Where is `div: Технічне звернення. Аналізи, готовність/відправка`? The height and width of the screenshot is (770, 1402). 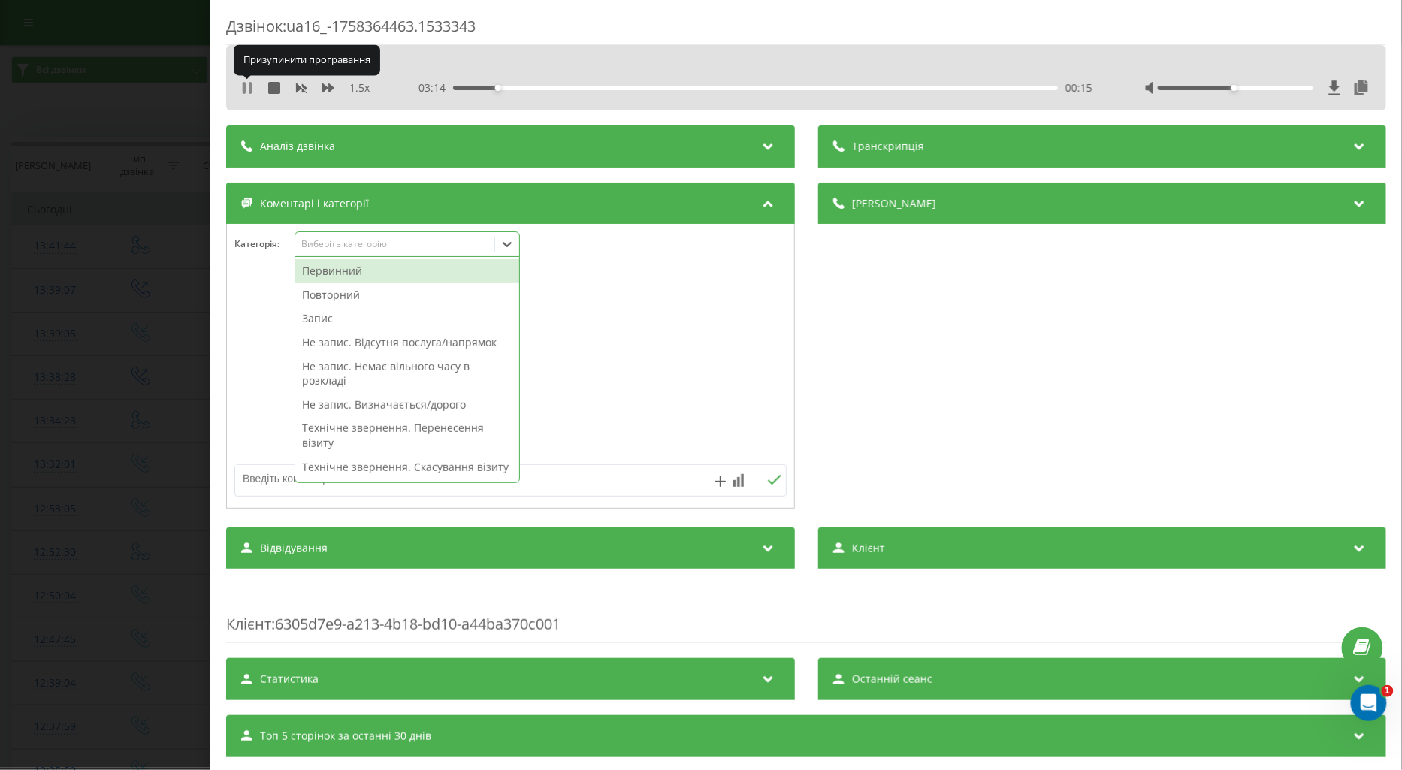 div: Технічне звернення. Аналізи, готовність/відправка is located at coordinates (407, 497).